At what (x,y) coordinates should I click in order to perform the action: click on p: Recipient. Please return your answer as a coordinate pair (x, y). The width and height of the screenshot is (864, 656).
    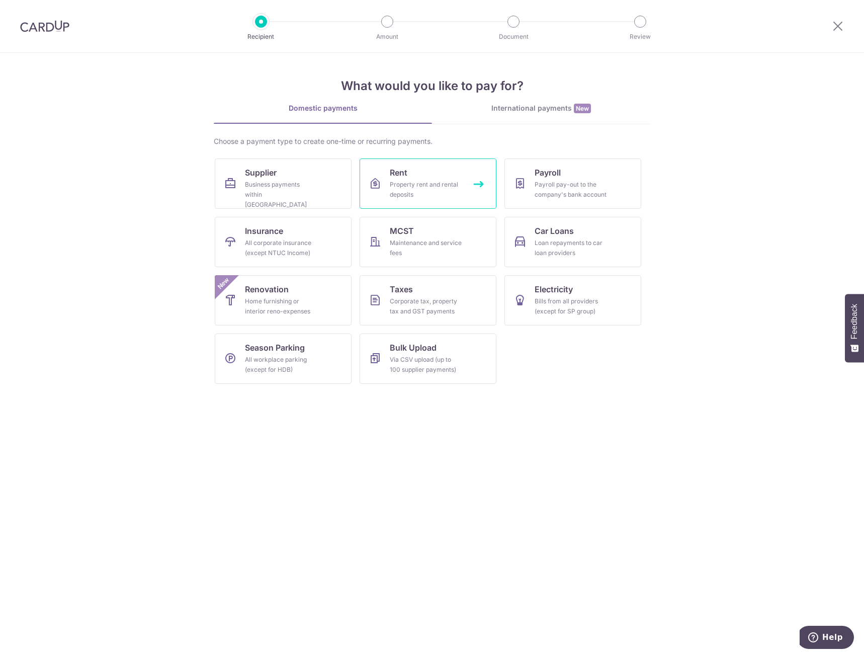
    Looking at the image, I should click on (261, 37).